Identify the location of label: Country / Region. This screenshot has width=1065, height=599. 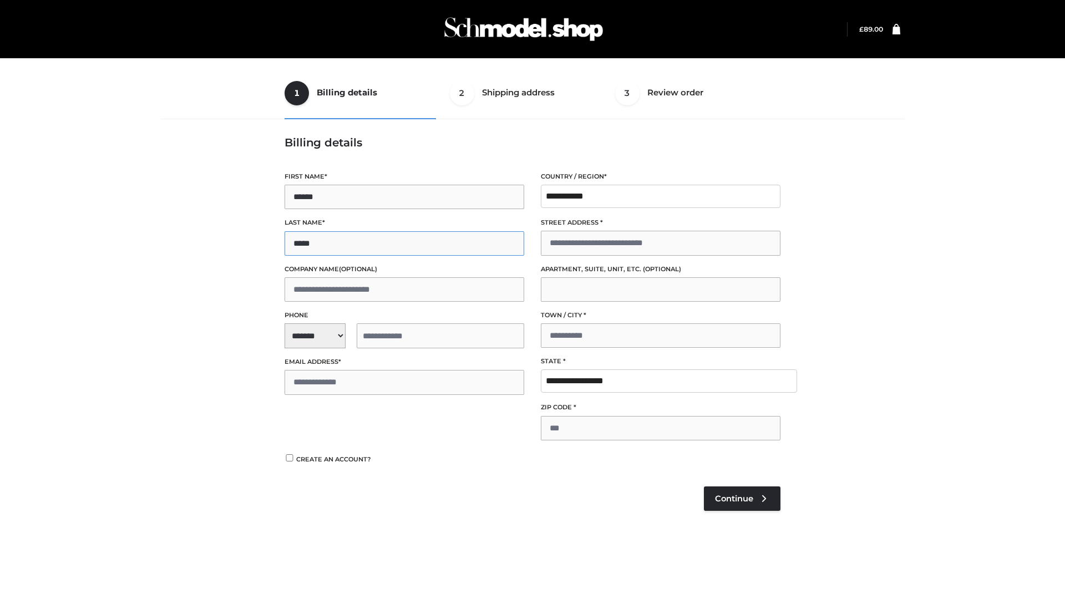
(661, 176).